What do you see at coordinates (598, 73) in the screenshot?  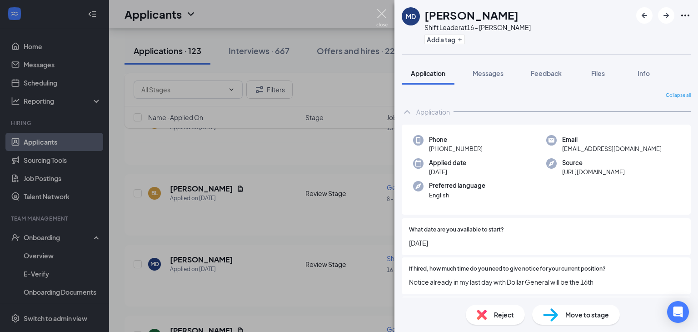 I see `span: Files` at bounding box center [598, 73].